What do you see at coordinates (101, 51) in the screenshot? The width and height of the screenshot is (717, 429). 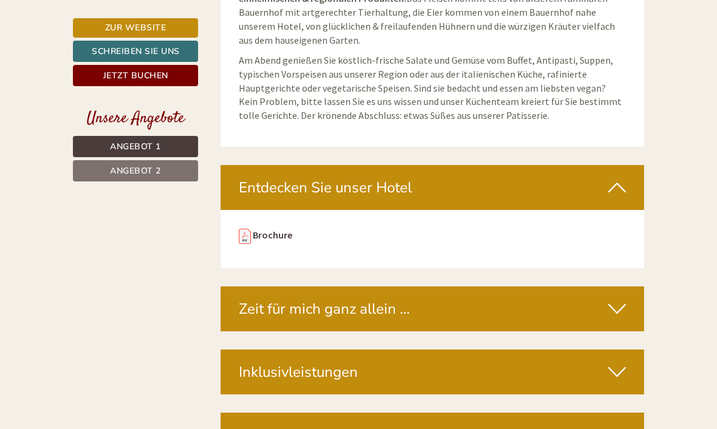 I see `div: Guten Tag, wie können wir Ihnen helfen?` at bounding box center [101, 51].